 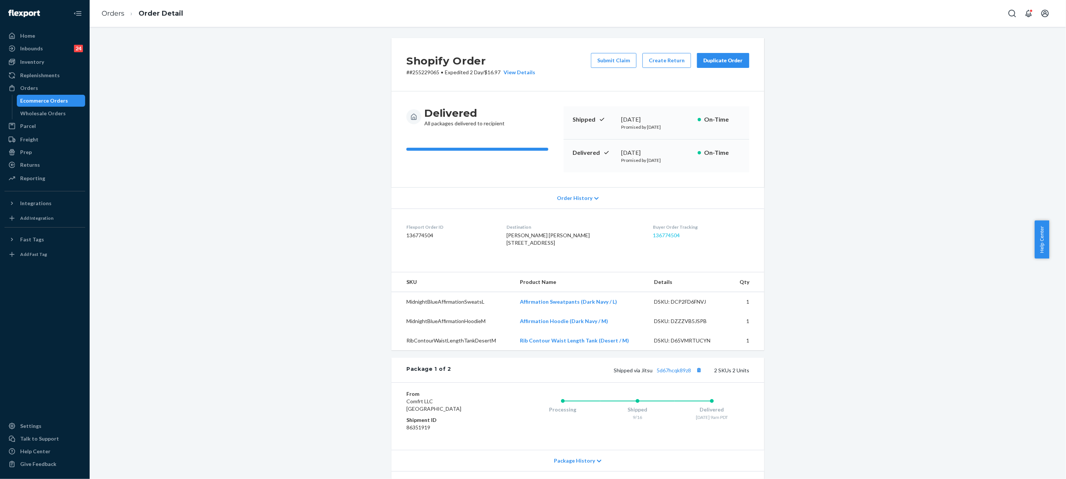 What do you see at coordinates (45, 439) in the screenshot?
I see `a: Talk to Support` at bounding box center [45, 439].